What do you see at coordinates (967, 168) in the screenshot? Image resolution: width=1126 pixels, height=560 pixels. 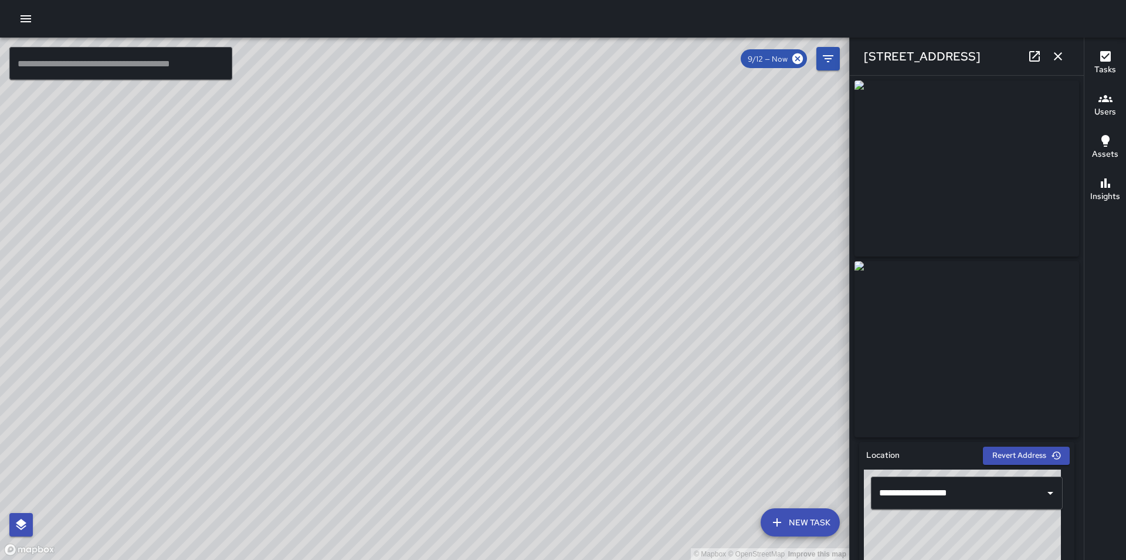 I see `img: request_images%2F1bab2590-9006-11f0-b0f8-f755acb06995` at bounding box center [967, 168].